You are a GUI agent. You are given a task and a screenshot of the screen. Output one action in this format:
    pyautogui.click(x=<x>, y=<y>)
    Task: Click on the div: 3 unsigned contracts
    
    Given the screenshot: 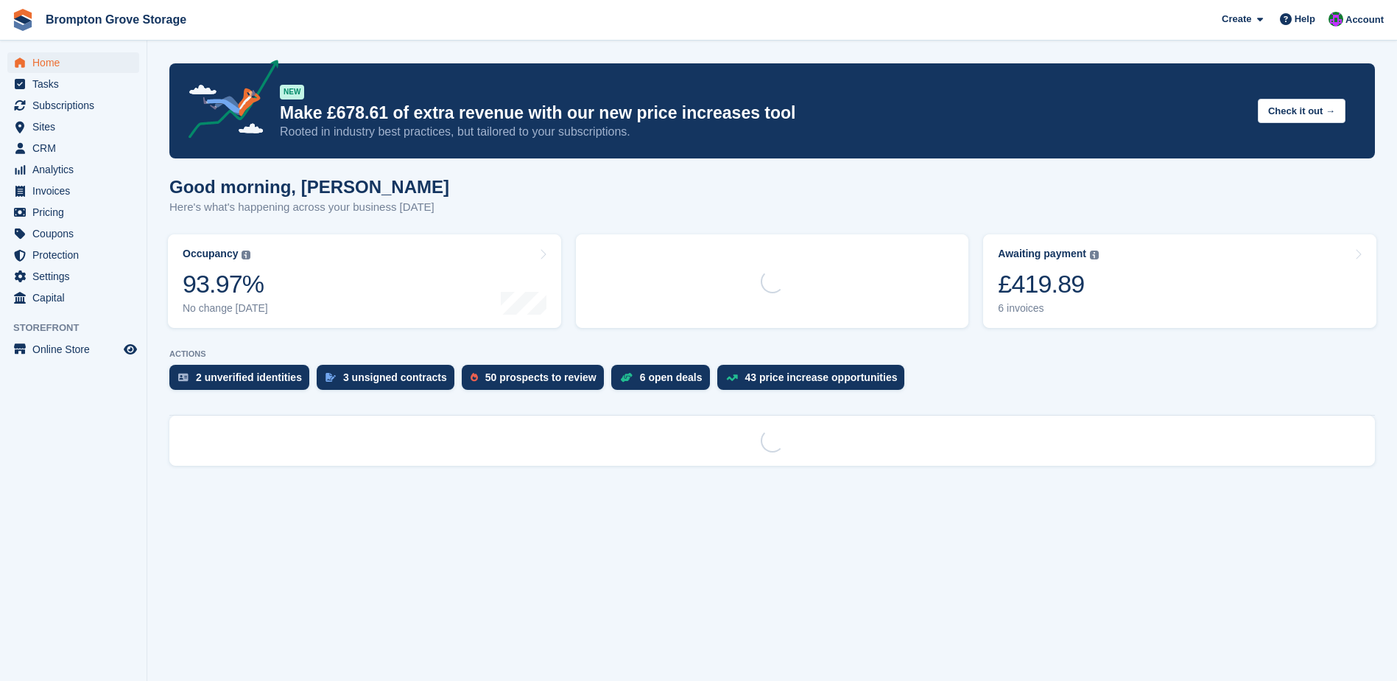 What is the action you would take?
    pyautogui.click(x=395, y=377)
    